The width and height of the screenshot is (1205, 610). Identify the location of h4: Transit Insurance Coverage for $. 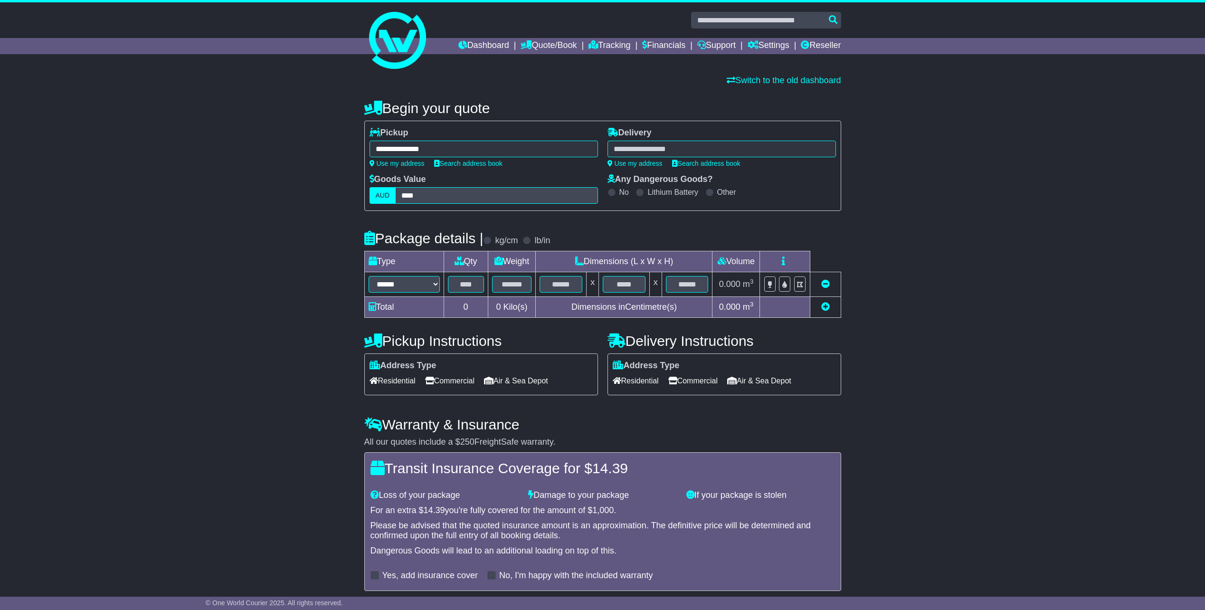
(603, 468).